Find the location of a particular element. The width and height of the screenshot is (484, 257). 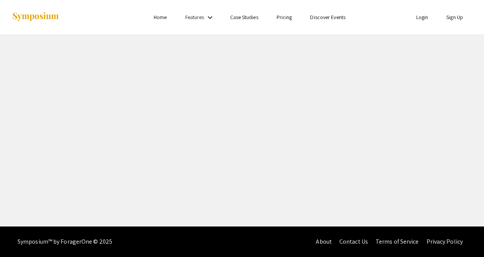

a: Discover Events is located at coordinates (328, 17).